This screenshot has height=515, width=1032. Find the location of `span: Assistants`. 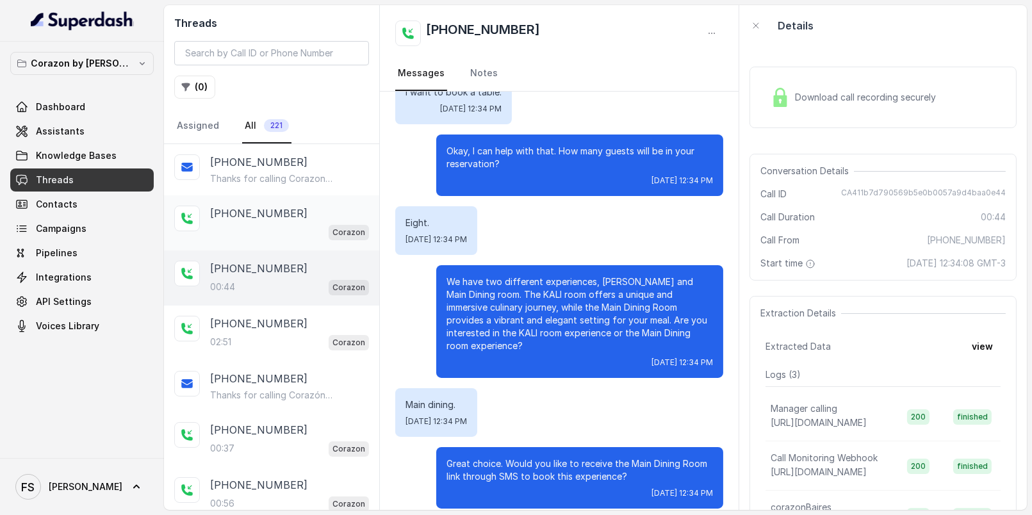

span: Assistants is located at coordinates (60, 131).